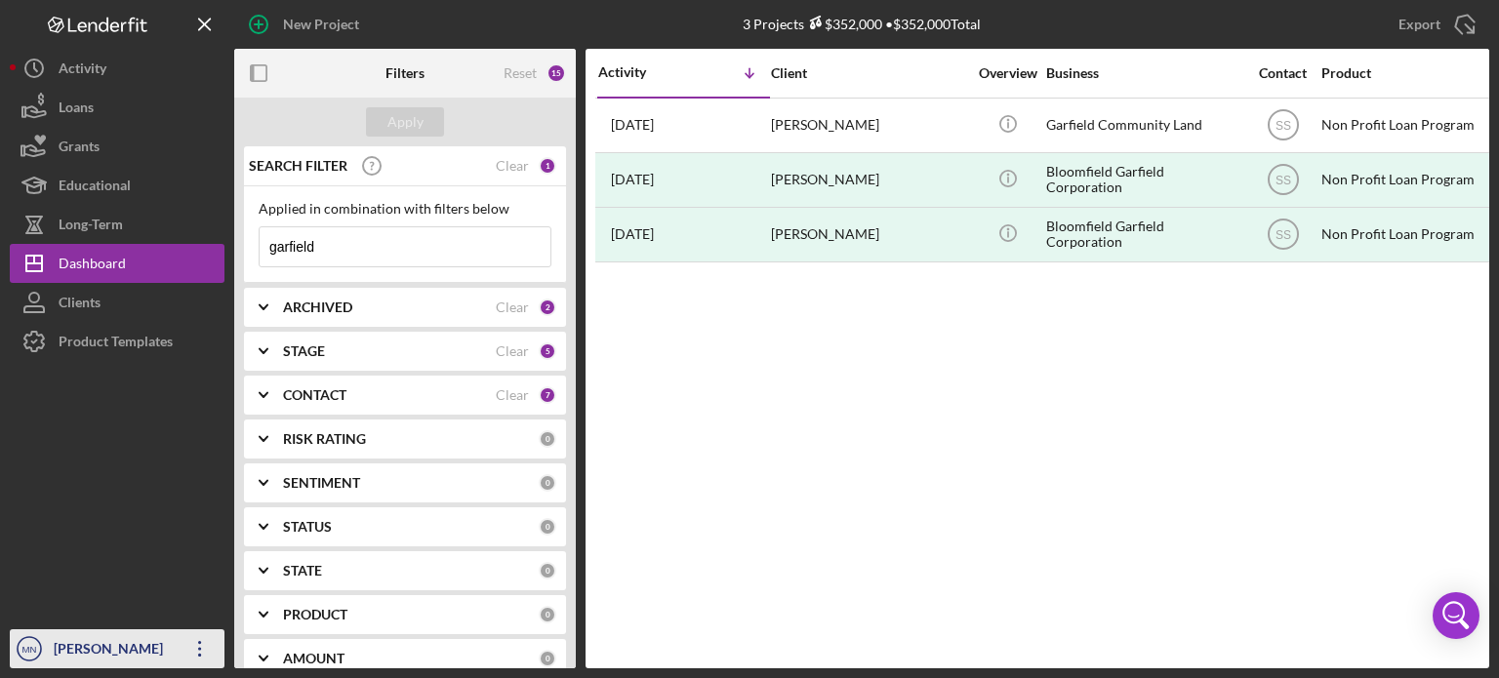 This screenshot has width=1499, height=678. Describe the element at coordinates (547, 351) in the screenshot. I see `div: 5` at that location.